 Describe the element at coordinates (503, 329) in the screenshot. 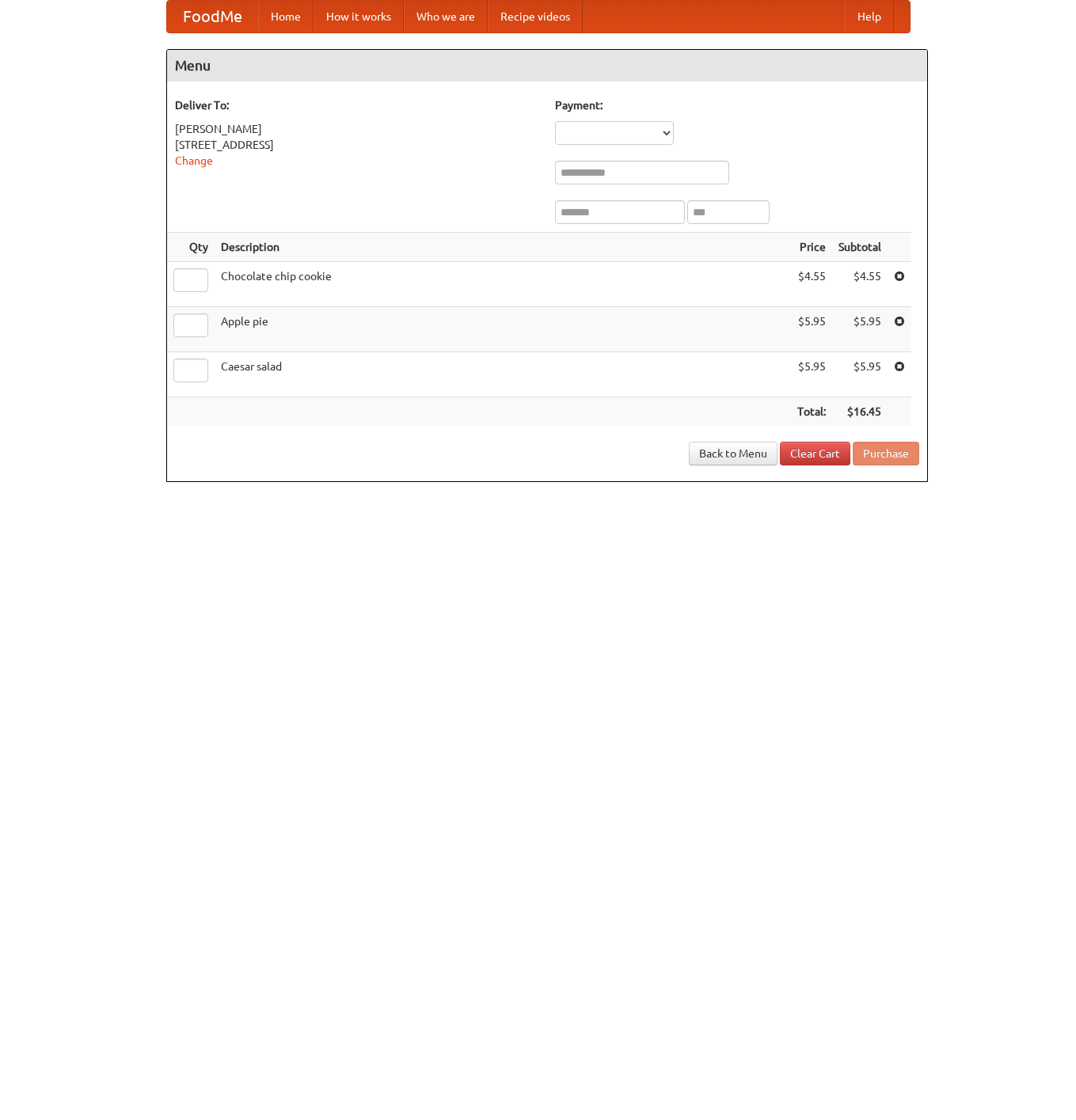

I see `td: Apple pie` at that location.